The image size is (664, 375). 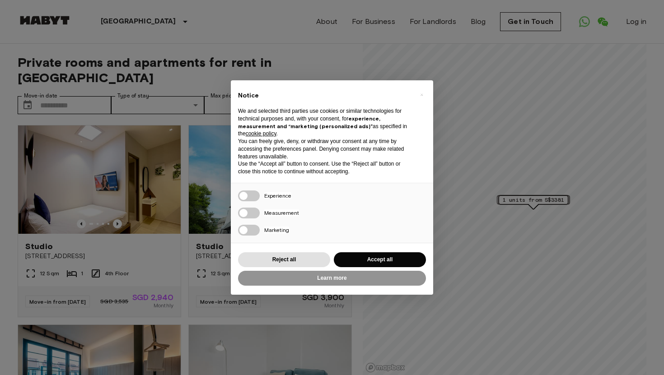 I want to click on a: cookie policy, so click(x=261, y=134).